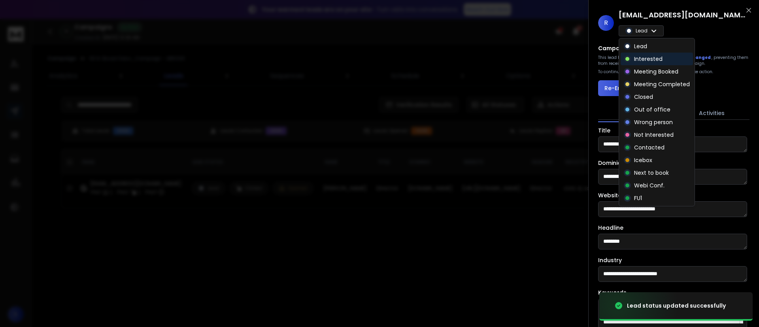 This screenshot has width=759, height=327. Describe the element at coordinates (643, 160) in the screenshot. I see `p: Icebox` at that location.